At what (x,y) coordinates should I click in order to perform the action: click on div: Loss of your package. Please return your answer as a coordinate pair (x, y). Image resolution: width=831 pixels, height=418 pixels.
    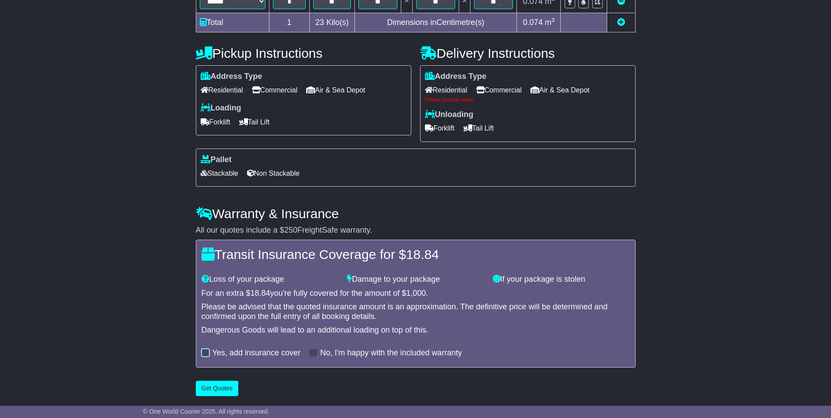
    Looking at the image, I should click on (270, 279).